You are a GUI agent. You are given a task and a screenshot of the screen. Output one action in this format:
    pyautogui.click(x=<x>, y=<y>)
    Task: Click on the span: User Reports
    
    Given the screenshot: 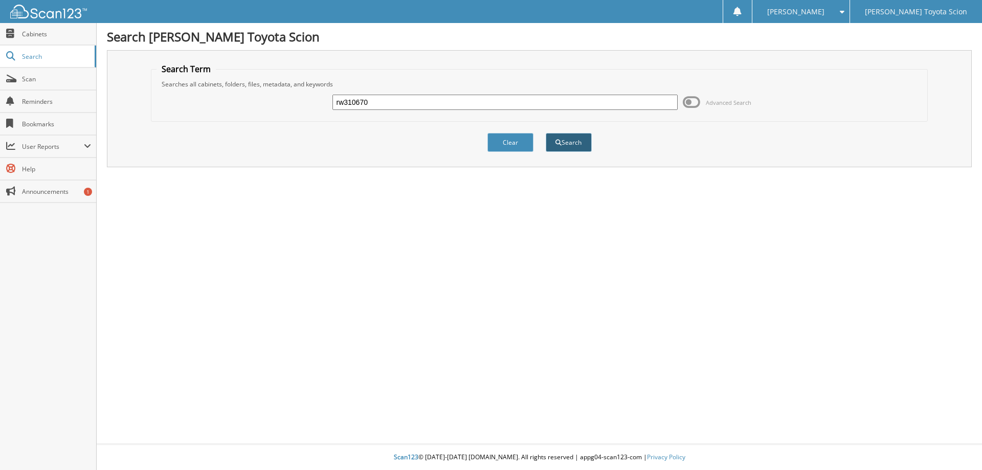 What is the action you would take?
    pyautogui.click(x=53, y=146)
    